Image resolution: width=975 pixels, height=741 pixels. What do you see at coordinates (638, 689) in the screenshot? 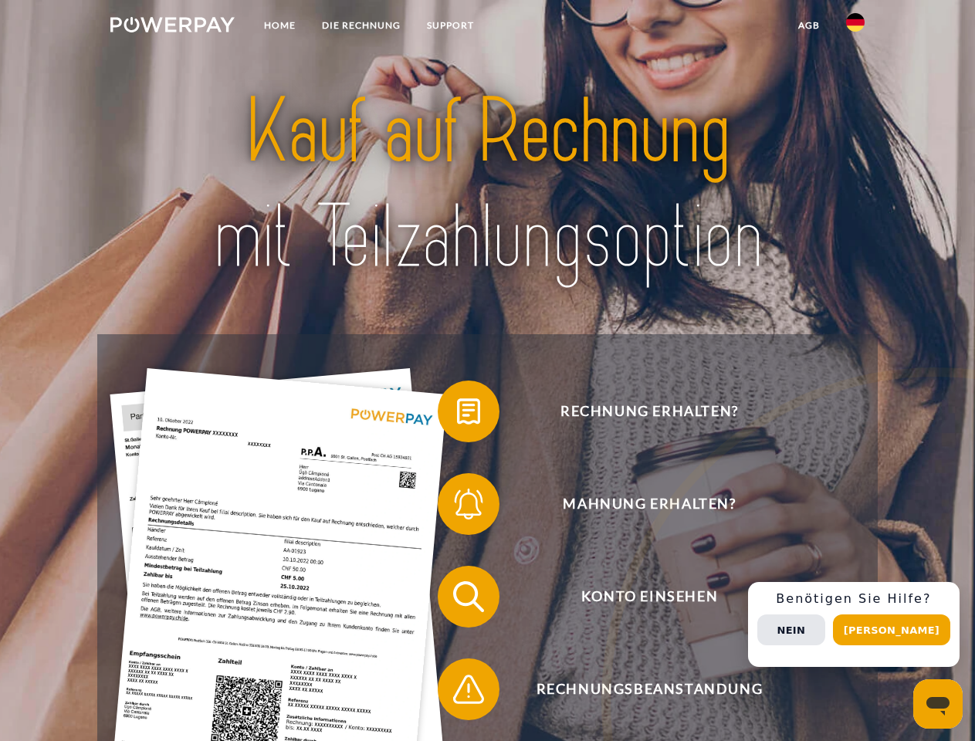
I see `a: Rechnungsbeanstandung` at bounding box center [638, 689].